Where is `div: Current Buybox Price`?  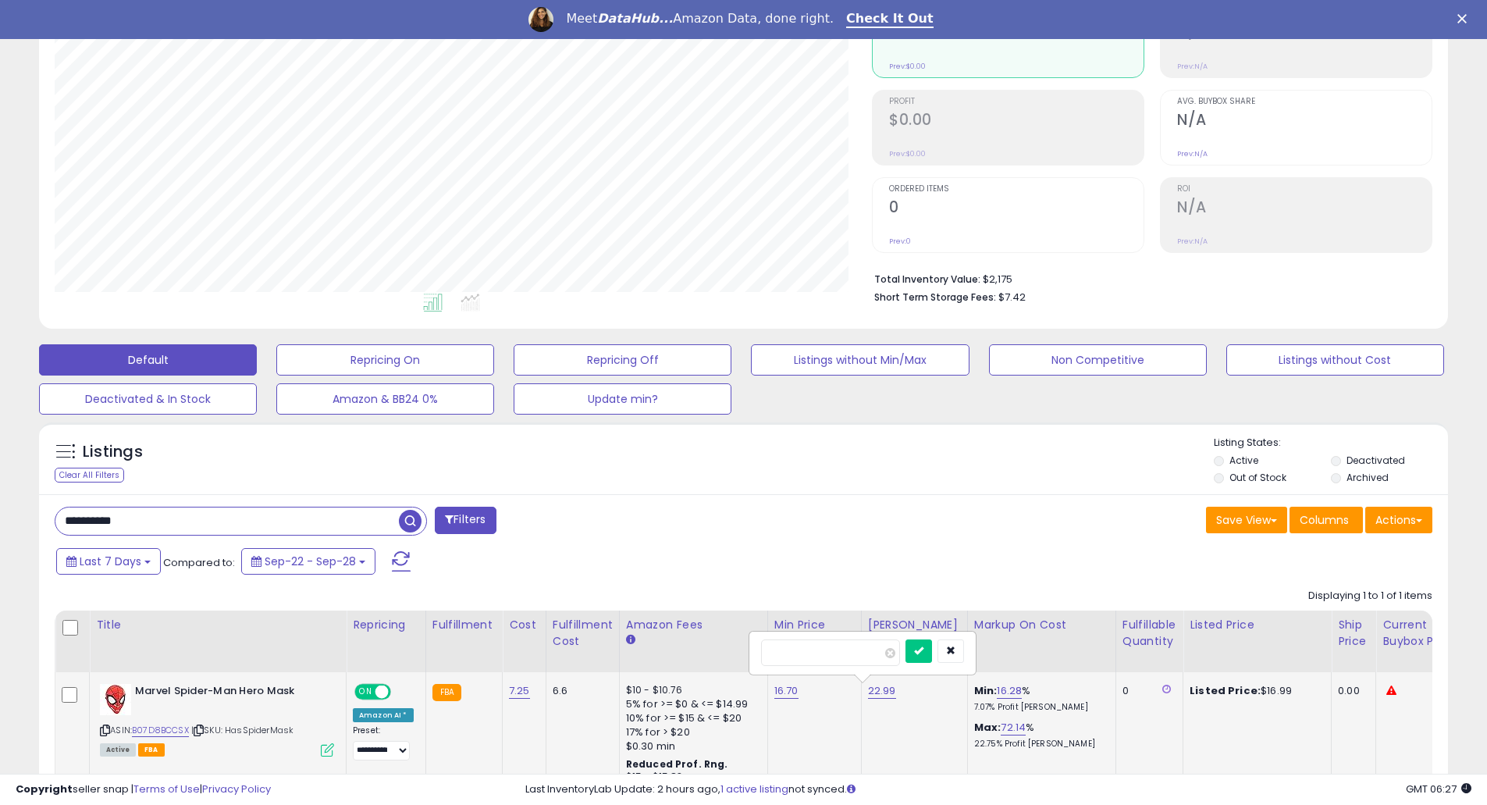 div: Current Buybox Price is located at coordinates (1423, 633).